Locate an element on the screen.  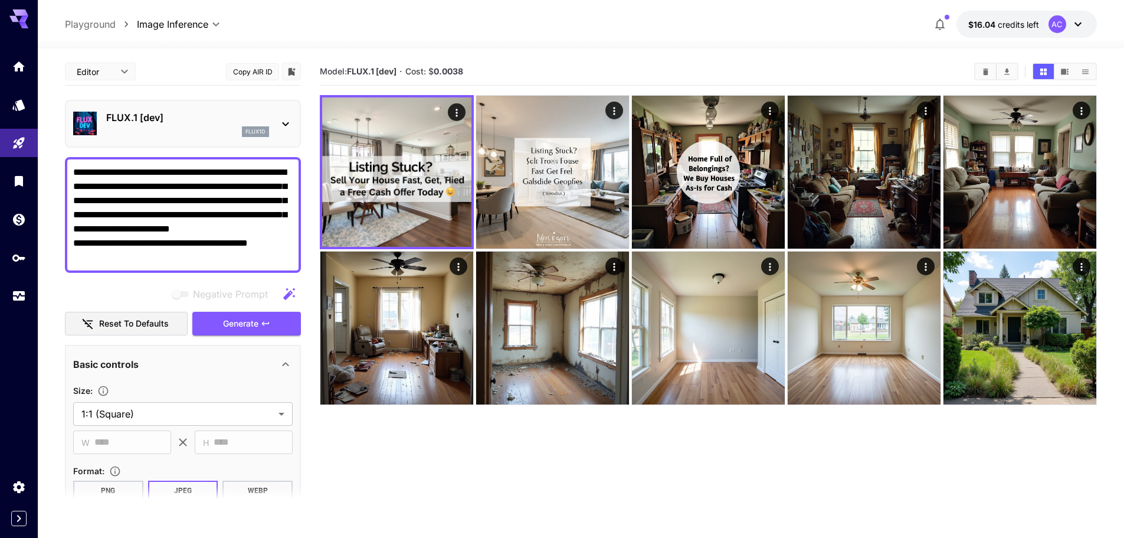
nav: breadcrumb is located at coordinates (101, 24).